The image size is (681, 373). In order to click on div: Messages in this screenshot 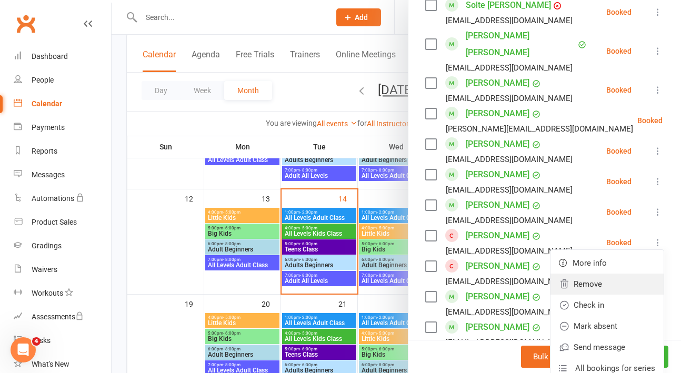, I will do `click(48, 175)`.